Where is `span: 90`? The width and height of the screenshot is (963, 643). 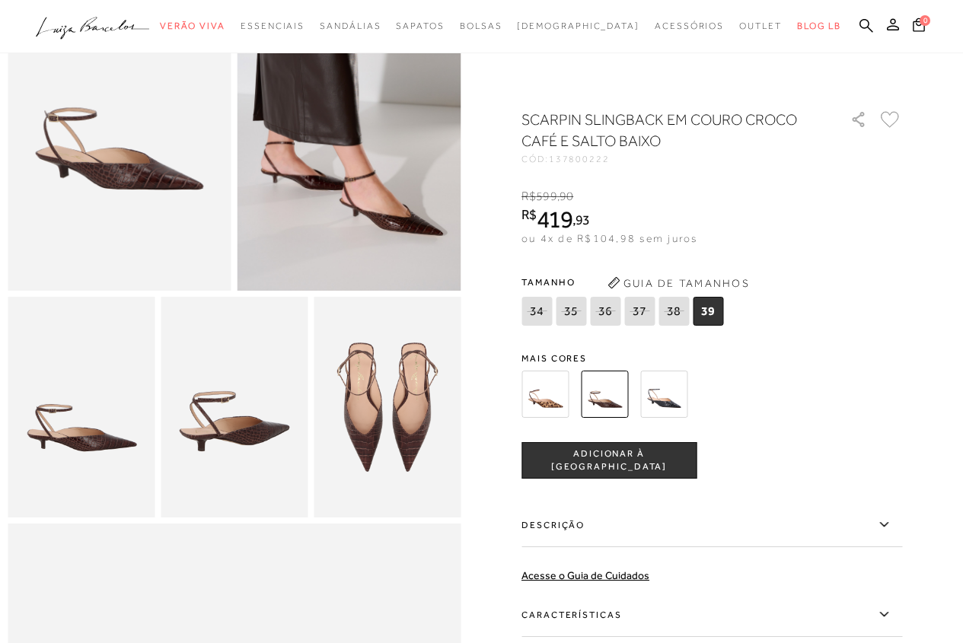
span: 90 is located at coordinates (566, 196).